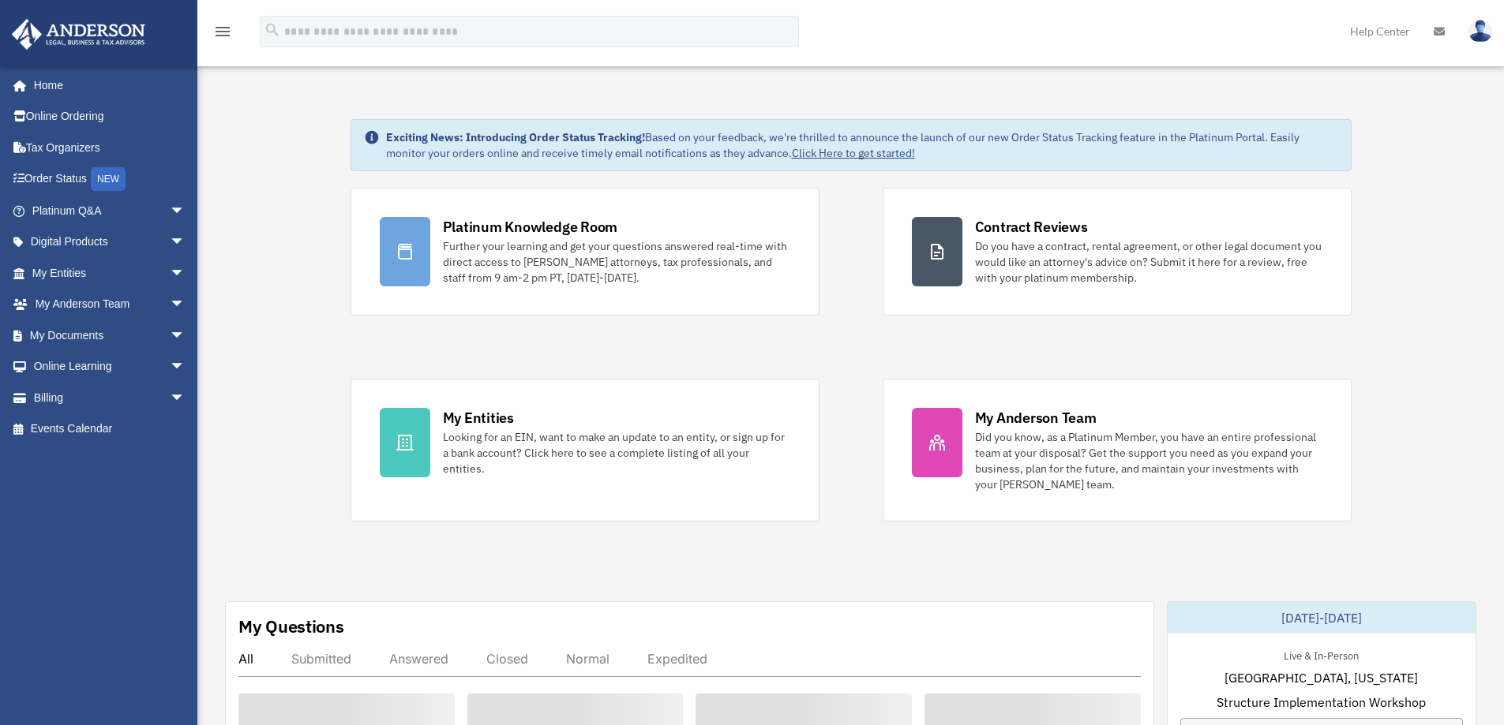 The height and width of the screenshot is (725, 1504). What do you see at coordinates (530, 227) in the screenshot?
I see `div: Platinum Knowledge Room` at bounding box center [530, 227].